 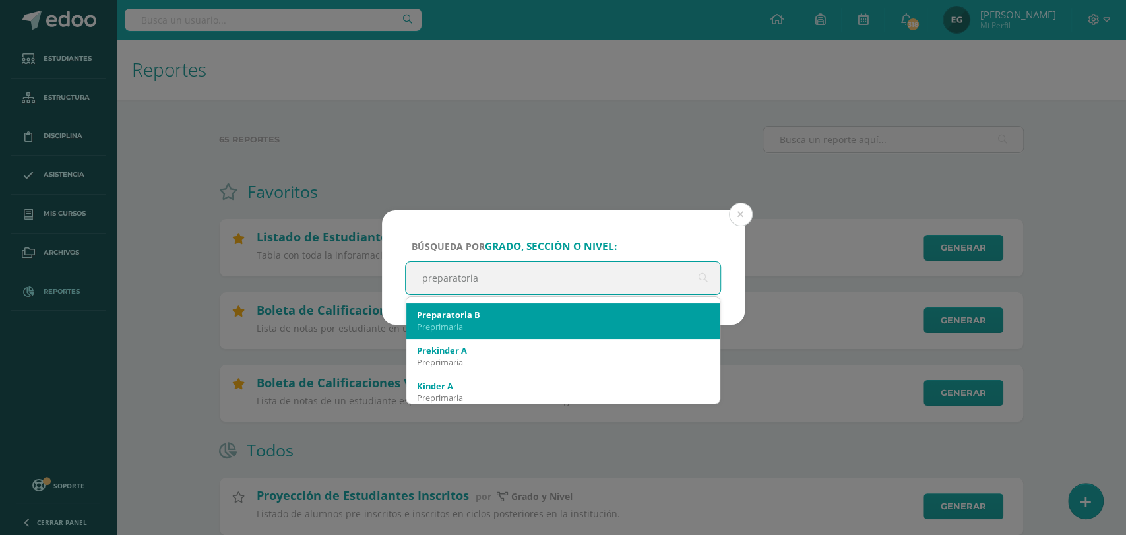 What do you see at coordinates (564, 278) in the screenshot?
I see `input: ej. Primero primaria, etc.` at bounding box center [564, 278].